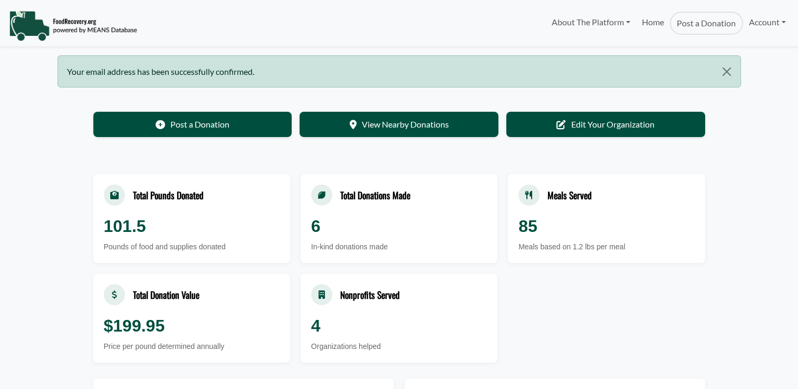 The image size is (798, 389). What do you see at coordinates (606, 247) in the screenshot?
I see `div: Meals based on 1.2 lbs per meal` at bounding box center [606, 247].